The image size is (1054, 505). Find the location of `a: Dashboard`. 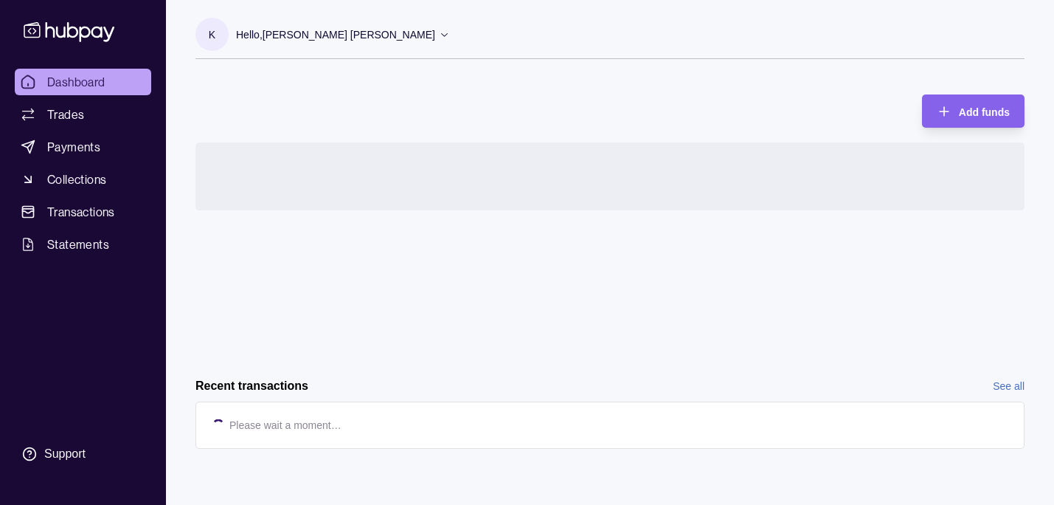

a: Dashboard is located at coordinates (83, 82).